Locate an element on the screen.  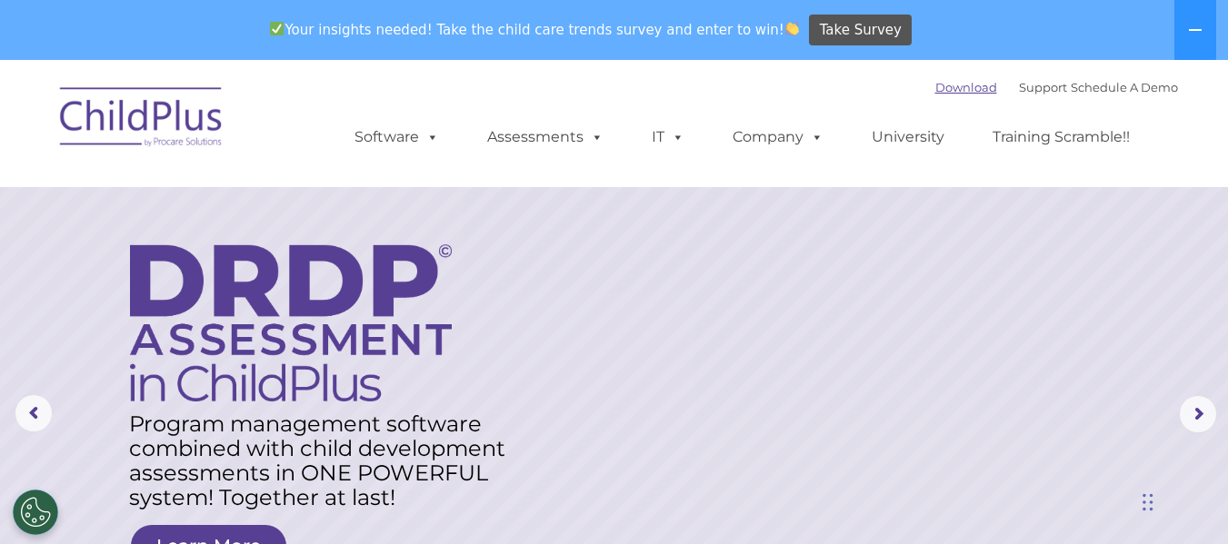
a: University is located at coordinates (908, 137).